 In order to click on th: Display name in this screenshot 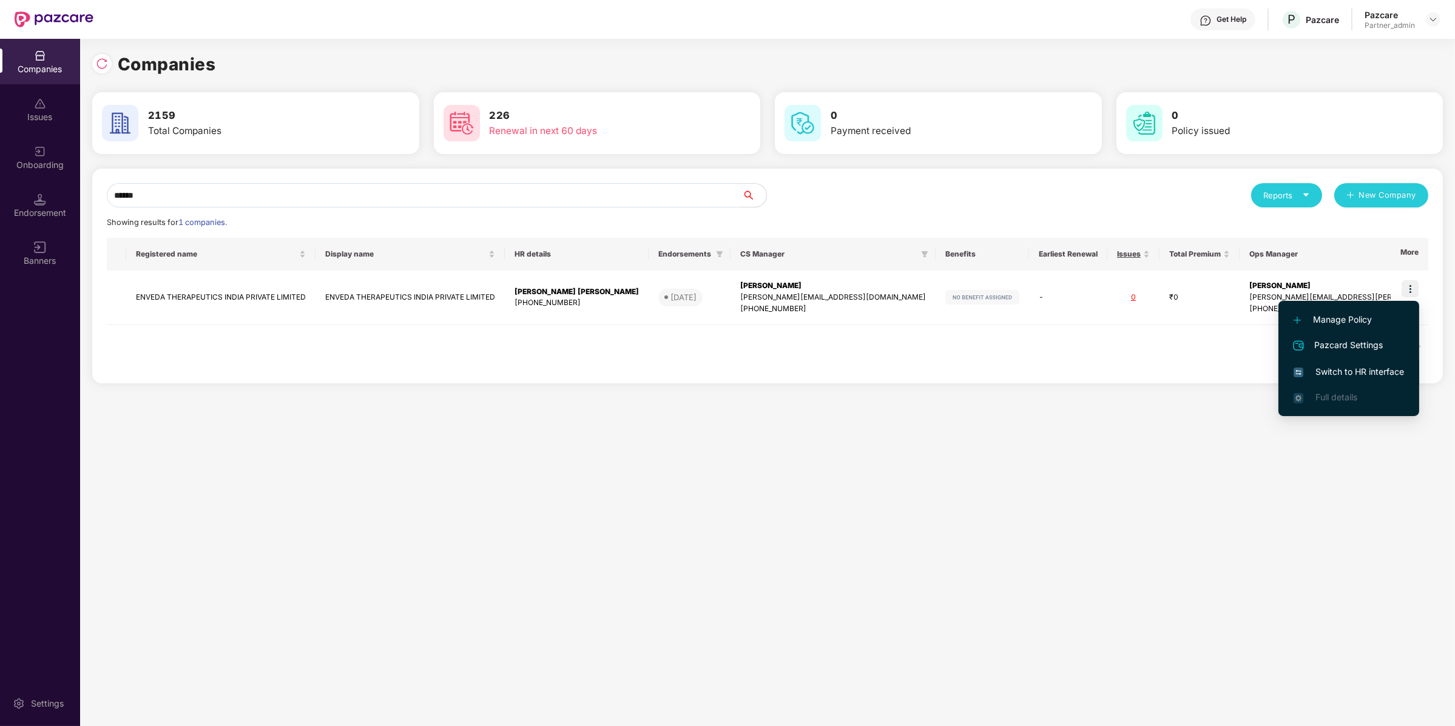, I will do `click(410, 254)`.